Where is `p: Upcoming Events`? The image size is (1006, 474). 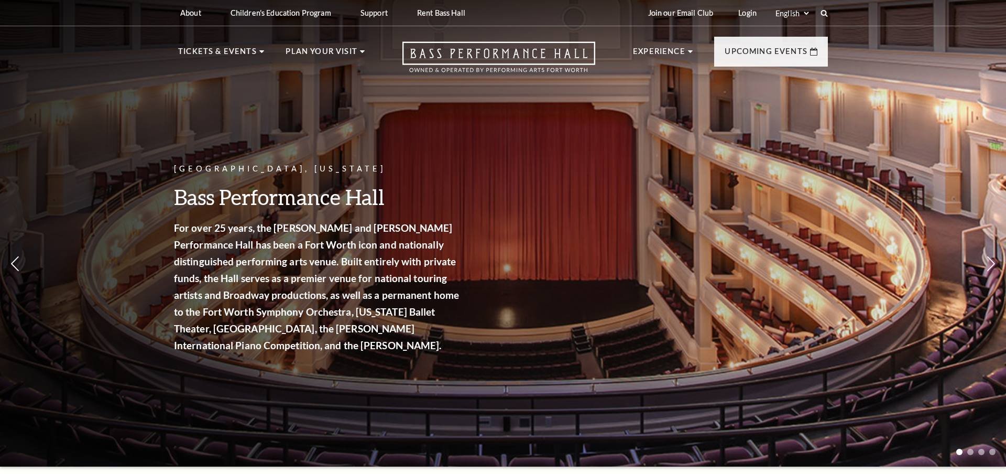 p: Upcoming Events is located at coordinates (766, 55).